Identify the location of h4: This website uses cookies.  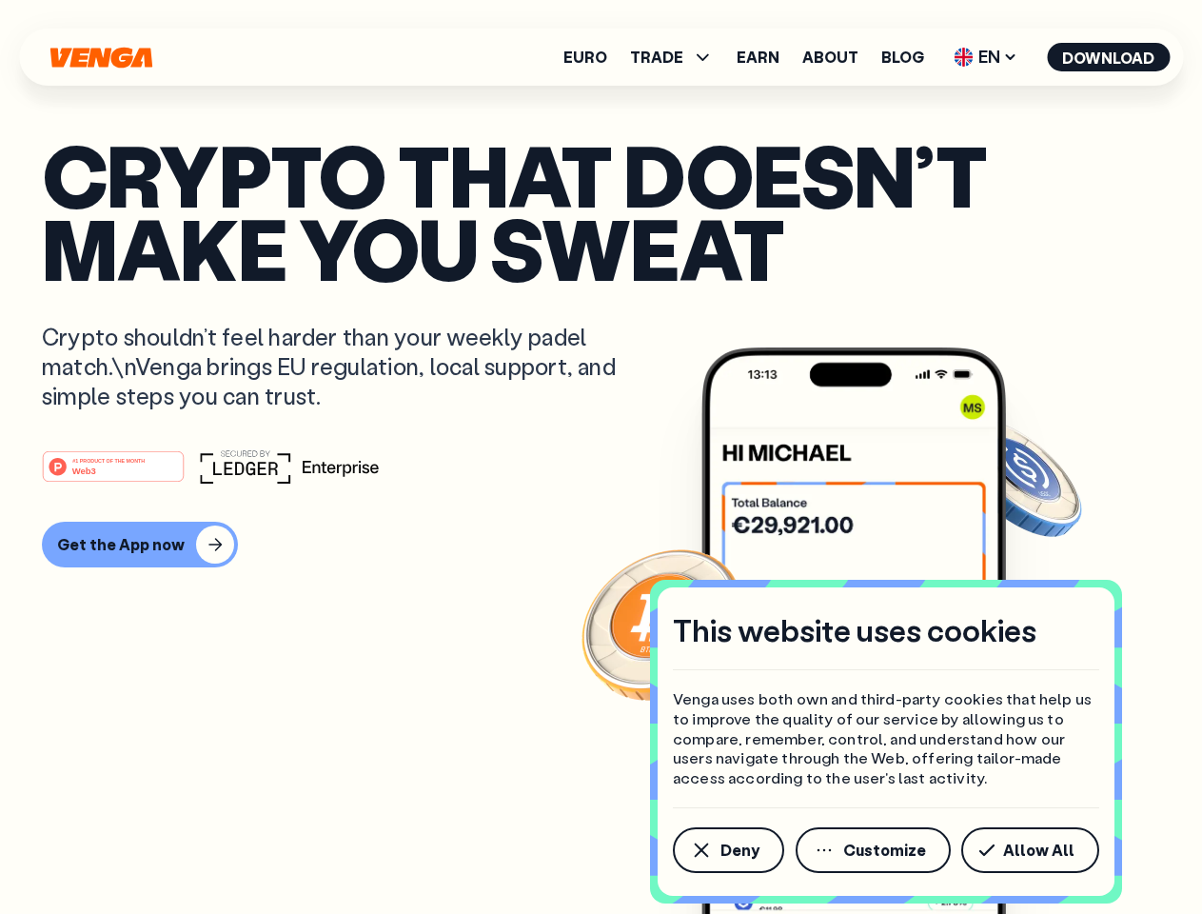
(855, 630).